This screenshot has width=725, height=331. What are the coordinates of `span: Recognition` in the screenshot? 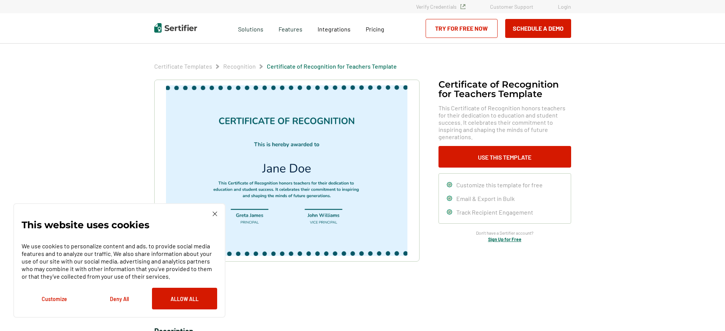 It's located at (240, 66).